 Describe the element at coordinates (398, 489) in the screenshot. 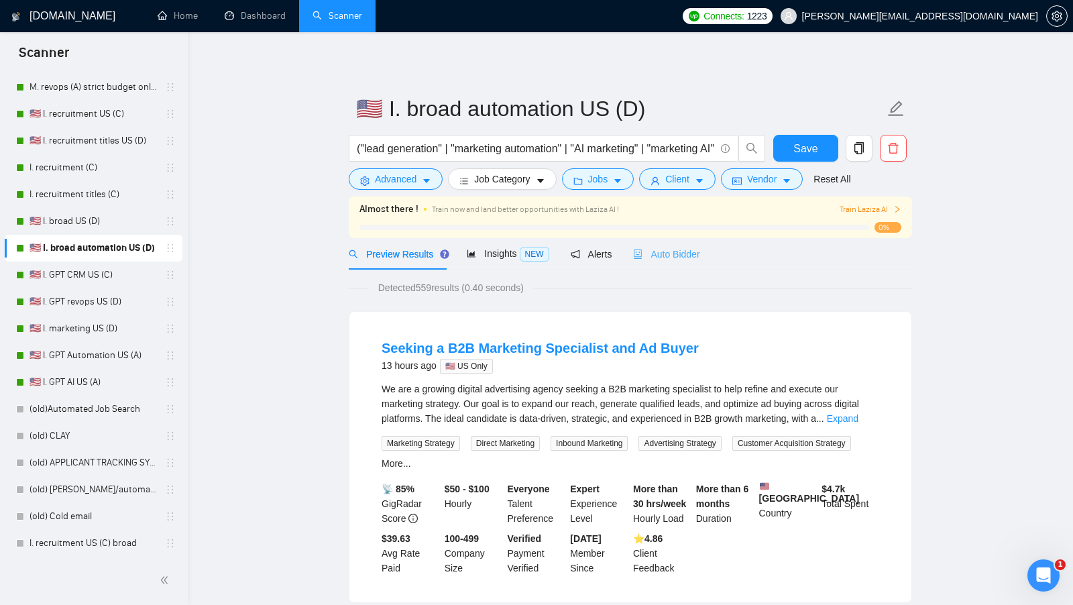

I see `b: 📡 85%` at that location.